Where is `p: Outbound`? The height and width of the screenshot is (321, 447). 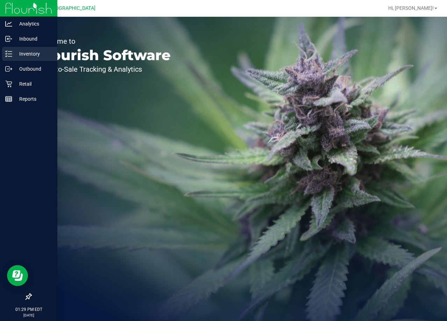 p: Outbound is located at coordinates (33, 69).